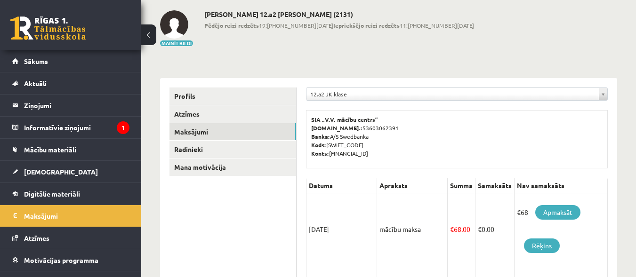 This screenshot has height=277, width=636. What do you see at coordinates (71, 150) in the screenshot?
I see `a: Mācību materiāli` at bounding box center [71, 150].